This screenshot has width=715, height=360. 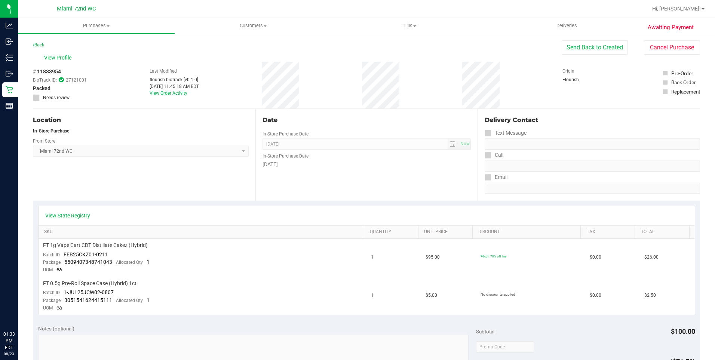 What do you see at coordinates (682, 331) in the screenshot?
I see `span: $100.00` at bounding box center [682, 331].